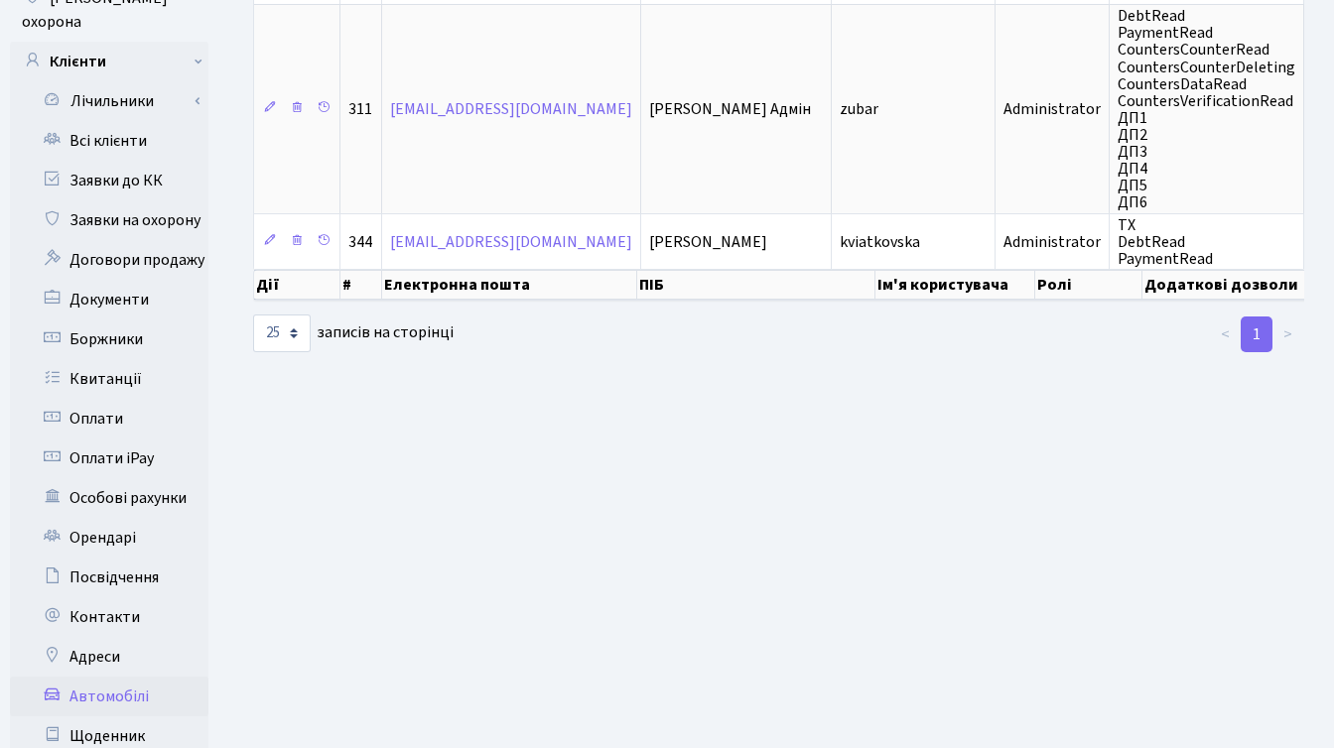 This screenshot has width=1334, height=748. Describe the element at coordinates (109, 538) in the screenshot. I see `a: Орендарі` at that location.